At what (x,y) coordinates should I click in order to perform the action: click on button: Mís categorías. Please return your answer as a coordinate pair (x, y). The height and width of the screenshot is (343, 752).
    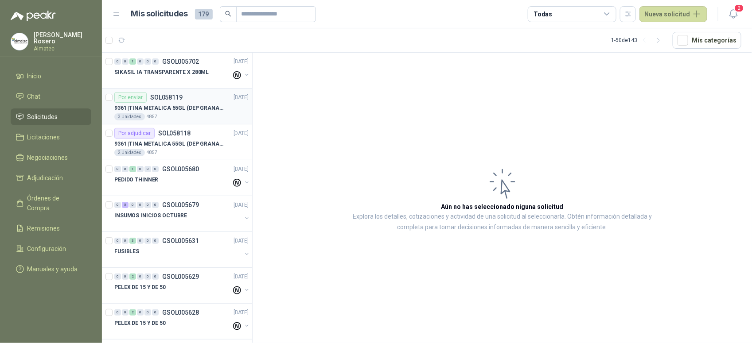
    Looking at the image, I should click on (707, 40).